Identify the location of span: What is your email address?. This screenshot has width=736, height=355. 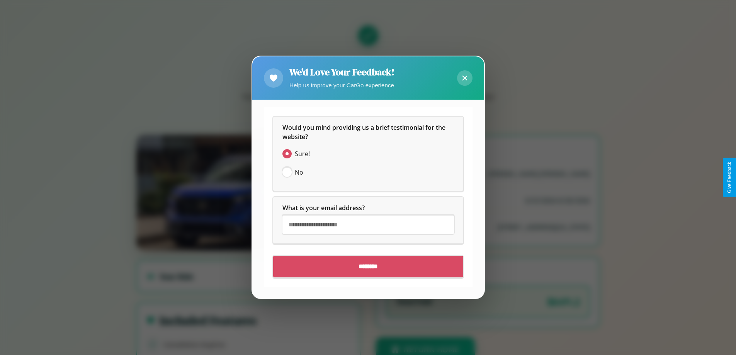
(324, 208).